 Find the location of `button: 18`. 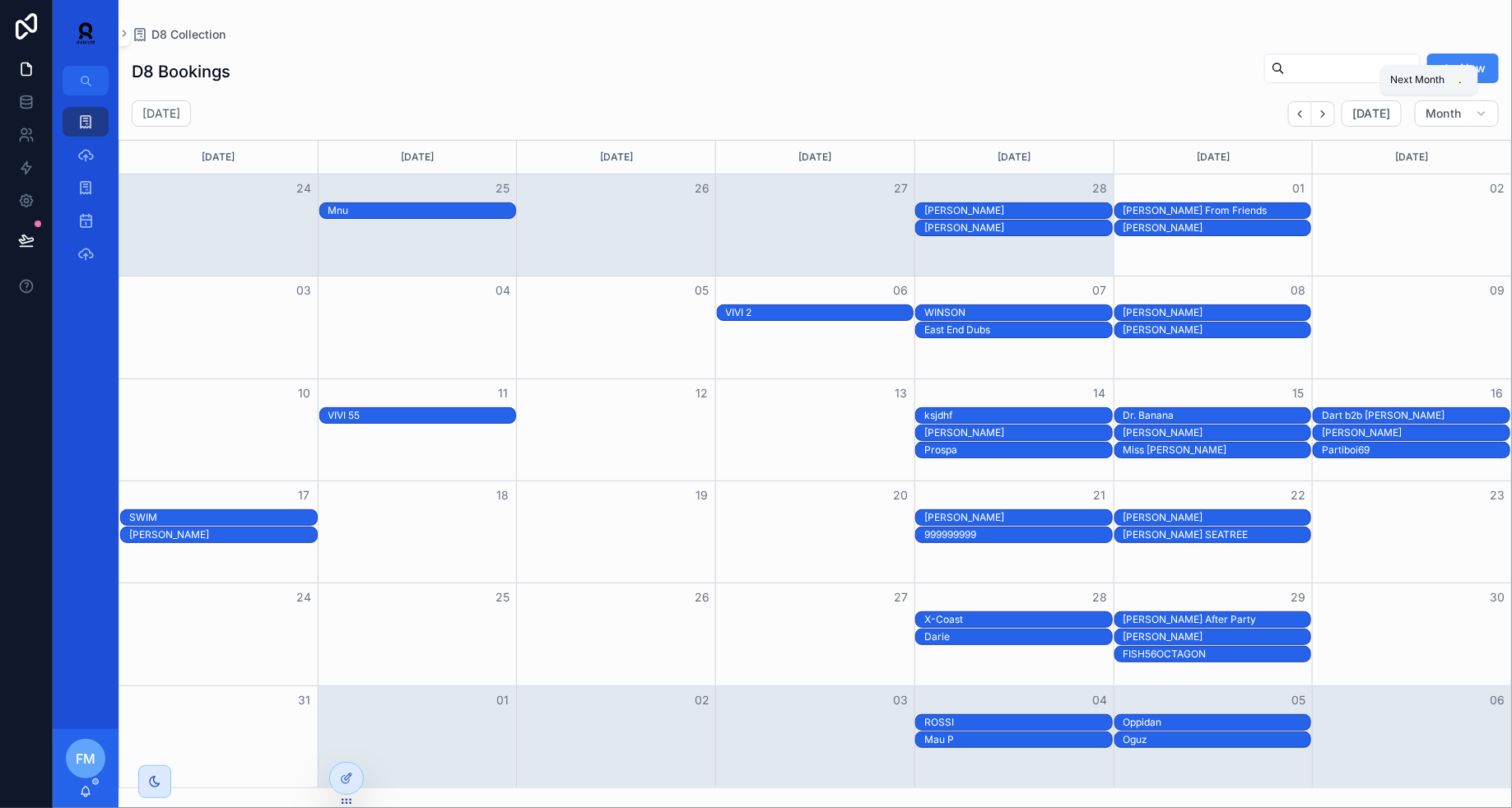

button: 18 is located at coordinates (503, 495).